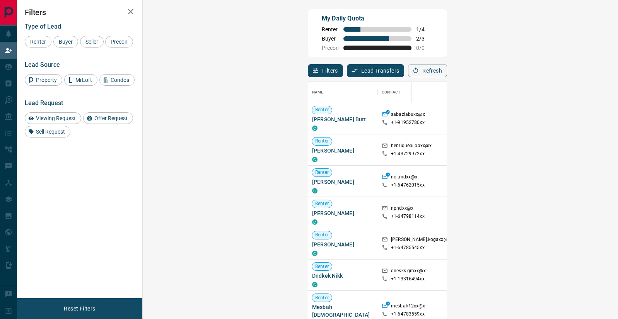 This screenshot has width=618, height=319. I want to click on span: Sell Request, so click(50, 132).